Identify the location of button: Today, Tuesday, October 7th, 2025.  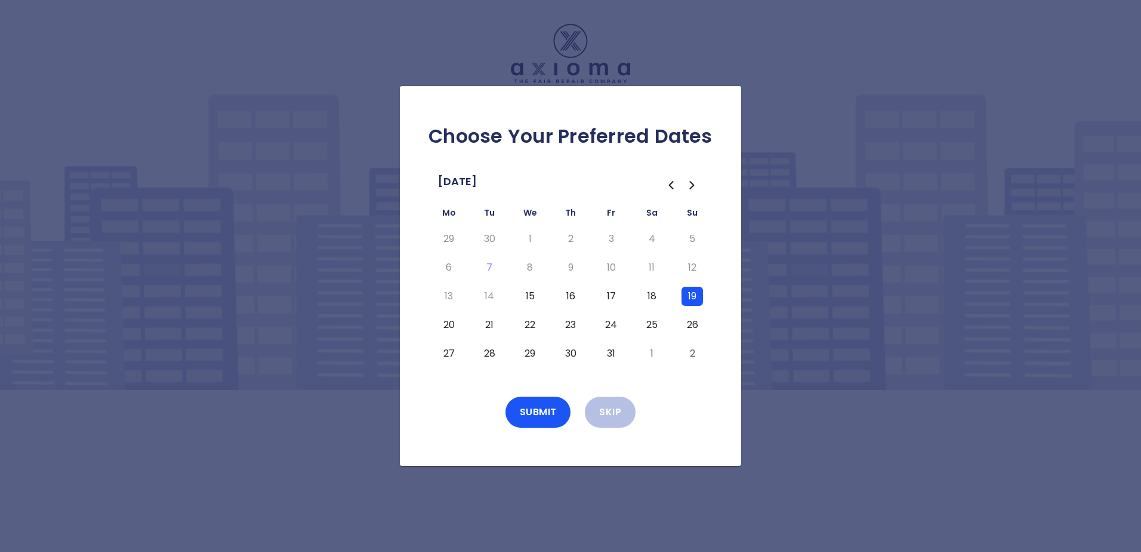
(489, 267).